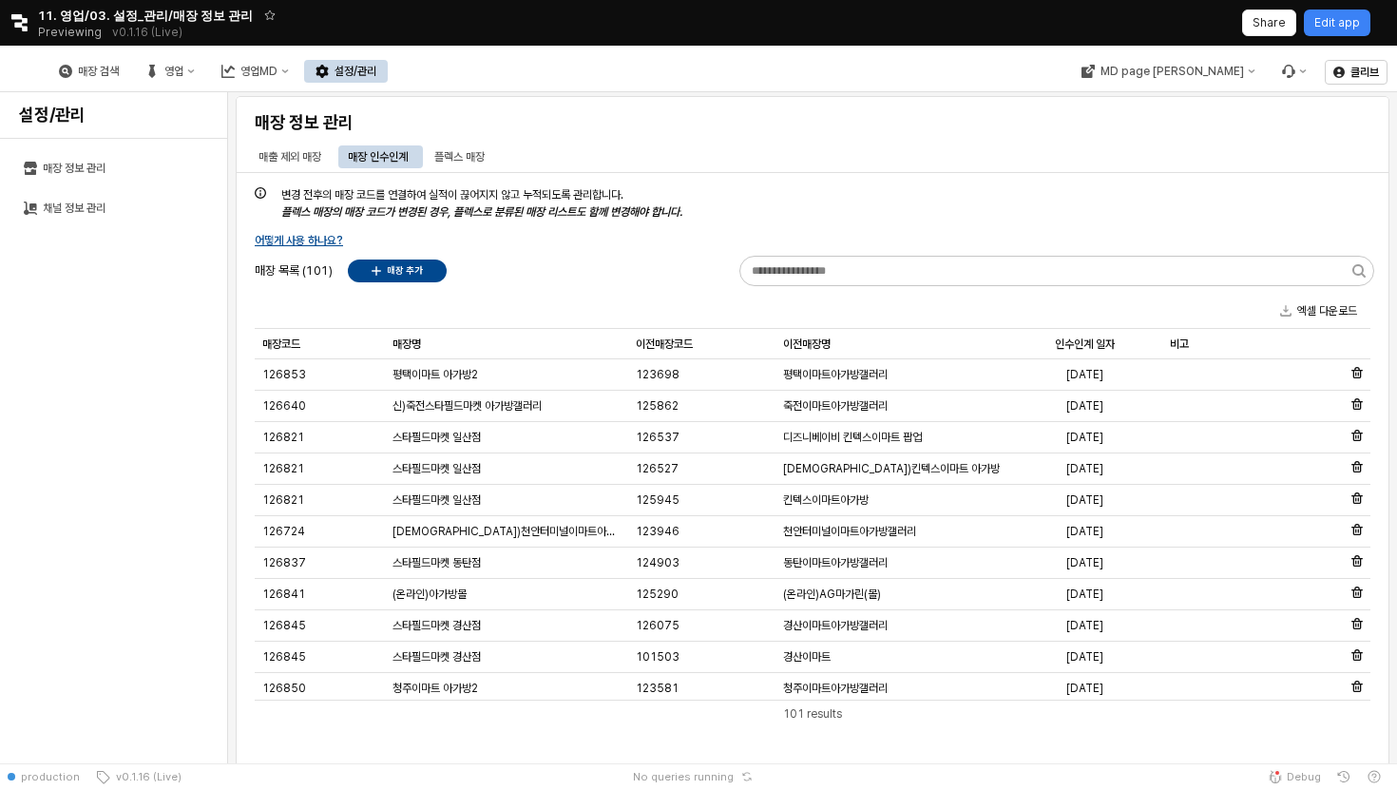  Describe the element at coordinates (281, 344) in the screenshot. I see `span: 매장코드` at that location.